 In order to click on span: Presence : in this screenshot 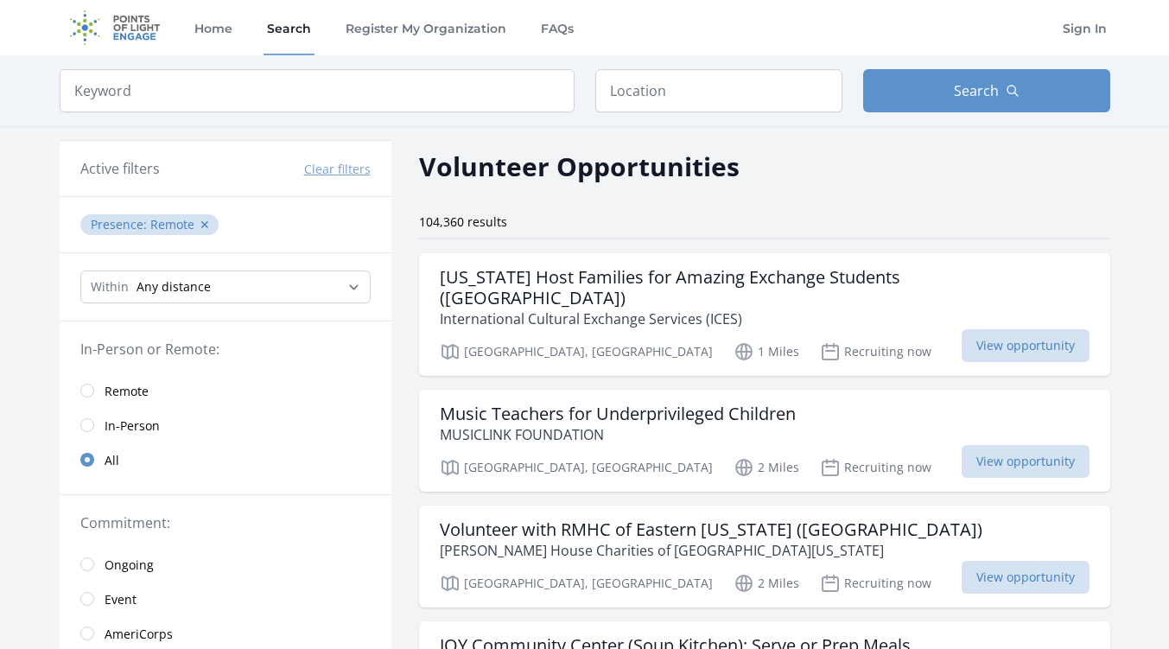, I will do `click(120, 224)`.